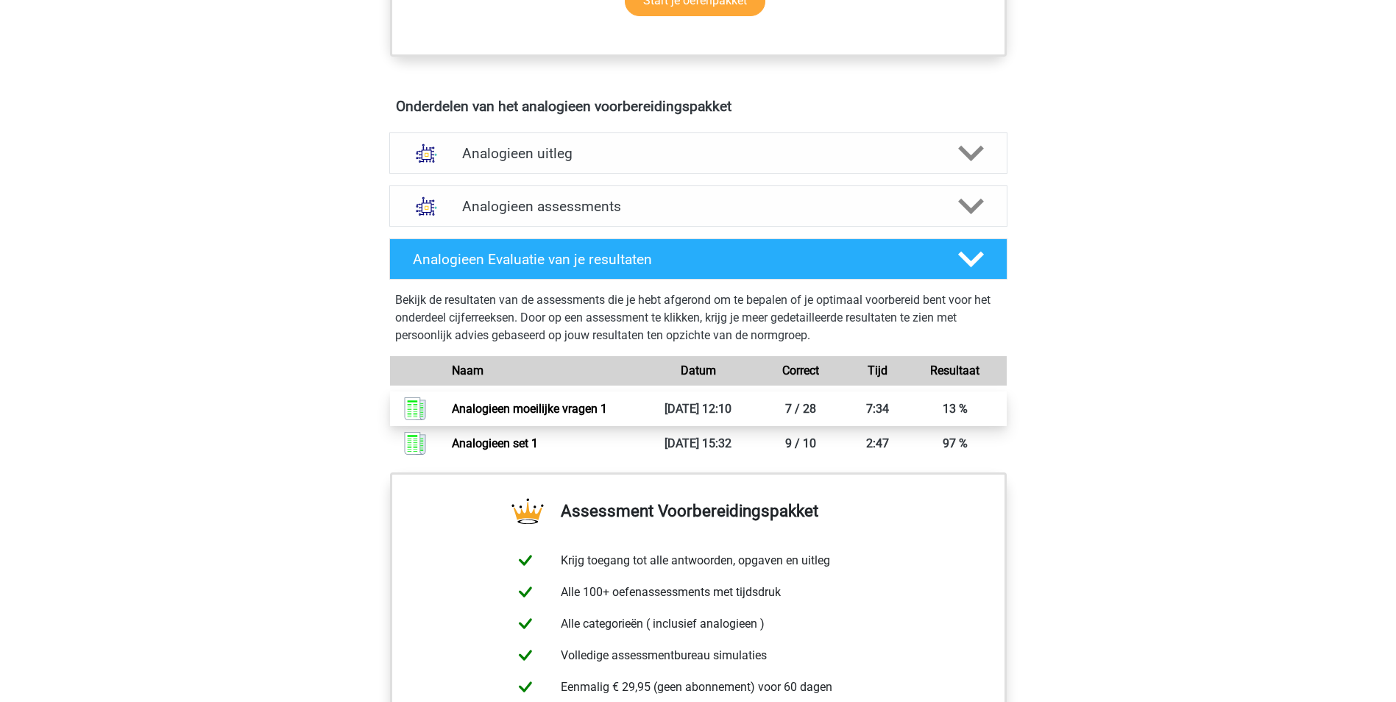 Image resolution: width=1396 pixels, height=702 pixels. What do you see at coordinates (699, 371) in the screenshot?
I see `div: Datum` at bounding box center [699, 371].